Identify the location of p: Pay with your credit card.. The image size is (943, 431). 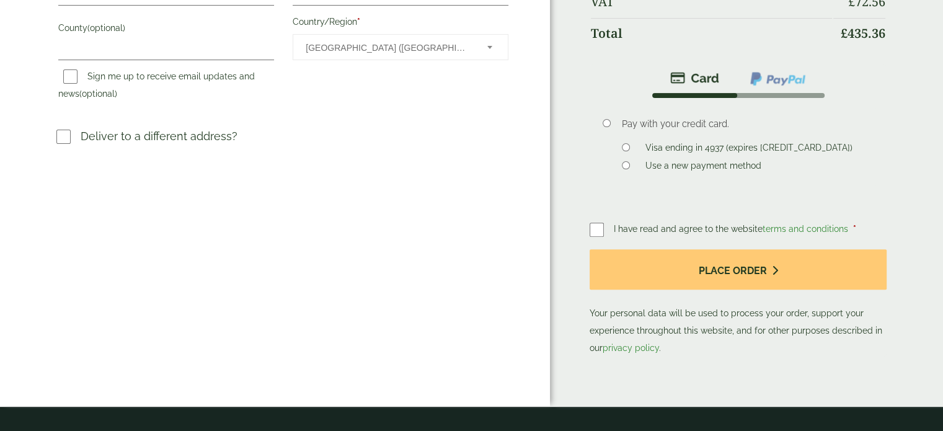
(745, 124).